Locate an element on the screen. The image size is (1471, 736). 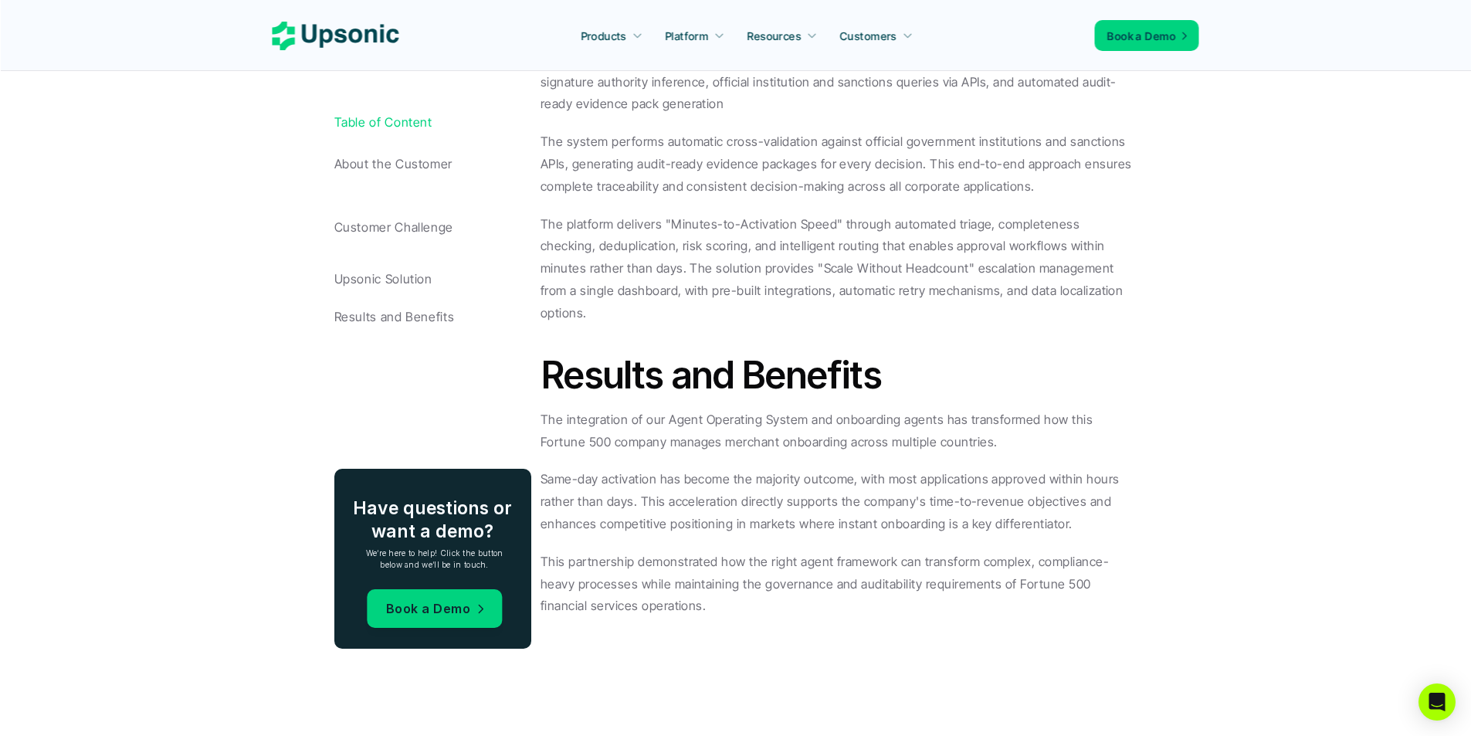
p: The platform delivers "Minutes-to-Activation Speed" through automated triage, completeness checki... is located at coordinates (839, 269).